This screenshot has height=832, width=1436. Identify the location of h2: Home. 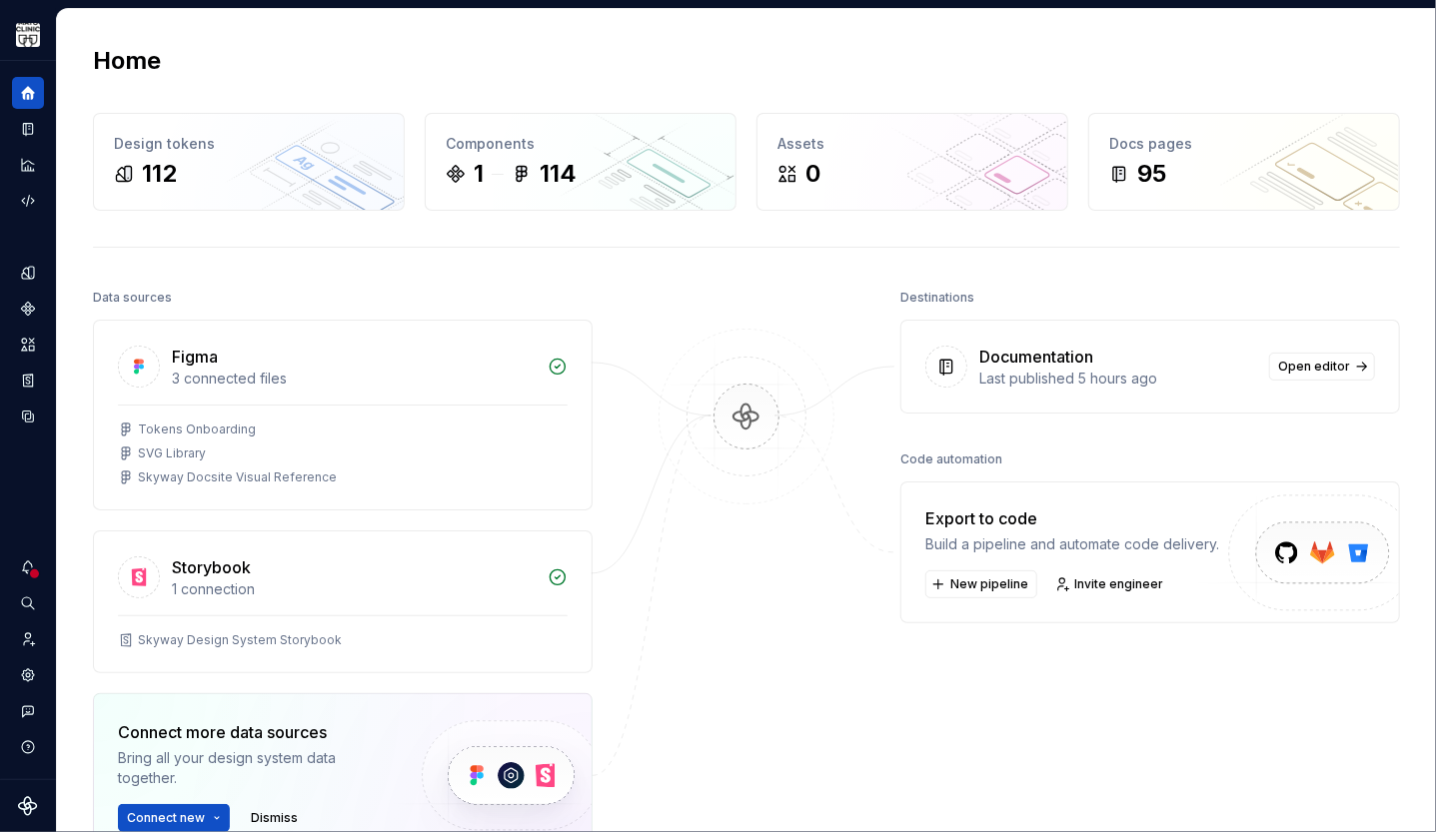
(127, 61).